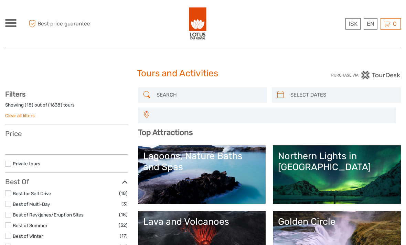 This screenshot has width=406, height=245. I want to click on a: Best of Multi-Day, so click(31, 204).